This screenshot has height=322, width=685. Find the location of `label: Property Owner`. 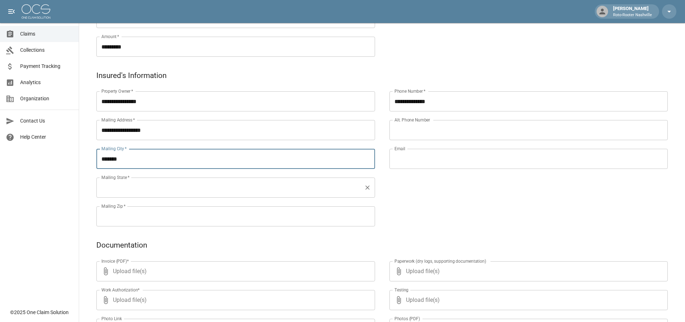

label: Property Owner is located at coordinates (117, 91).